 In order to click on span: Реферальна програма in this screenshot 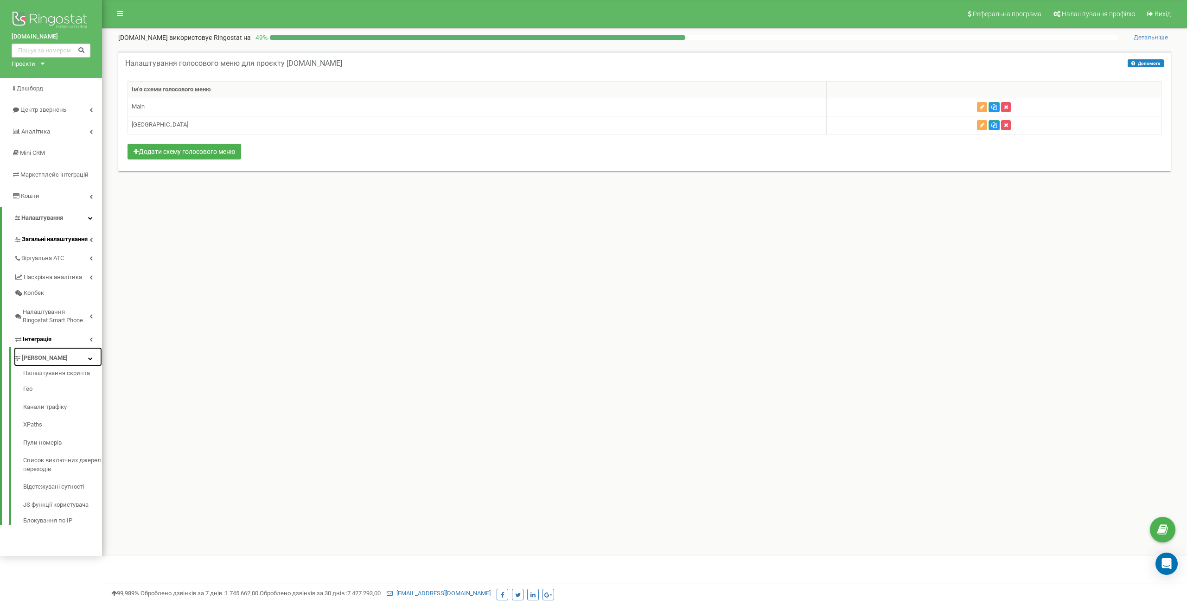, I will do `click(1007, 14)`.